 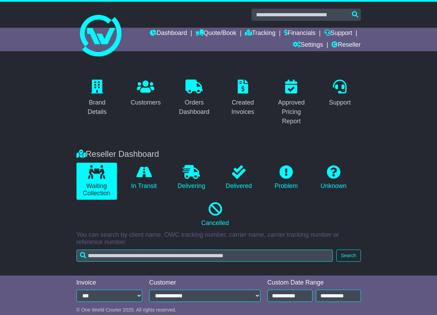 I want to click on a: Delivered, so click(x=239, y=177).